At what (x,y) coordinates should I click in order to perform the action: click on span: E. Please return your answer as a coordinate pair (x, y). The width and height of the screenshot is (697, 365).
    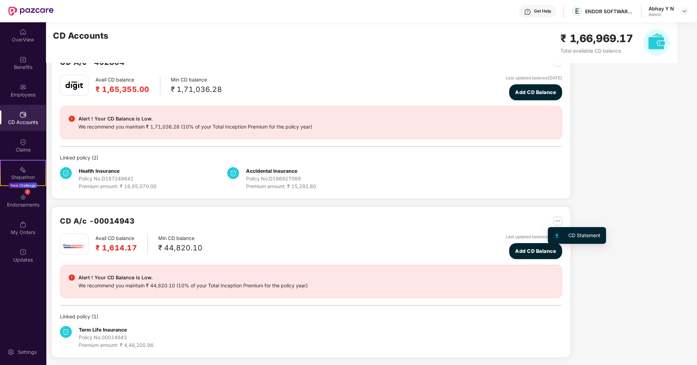
    Looking at the image, I should click on (577, 11).